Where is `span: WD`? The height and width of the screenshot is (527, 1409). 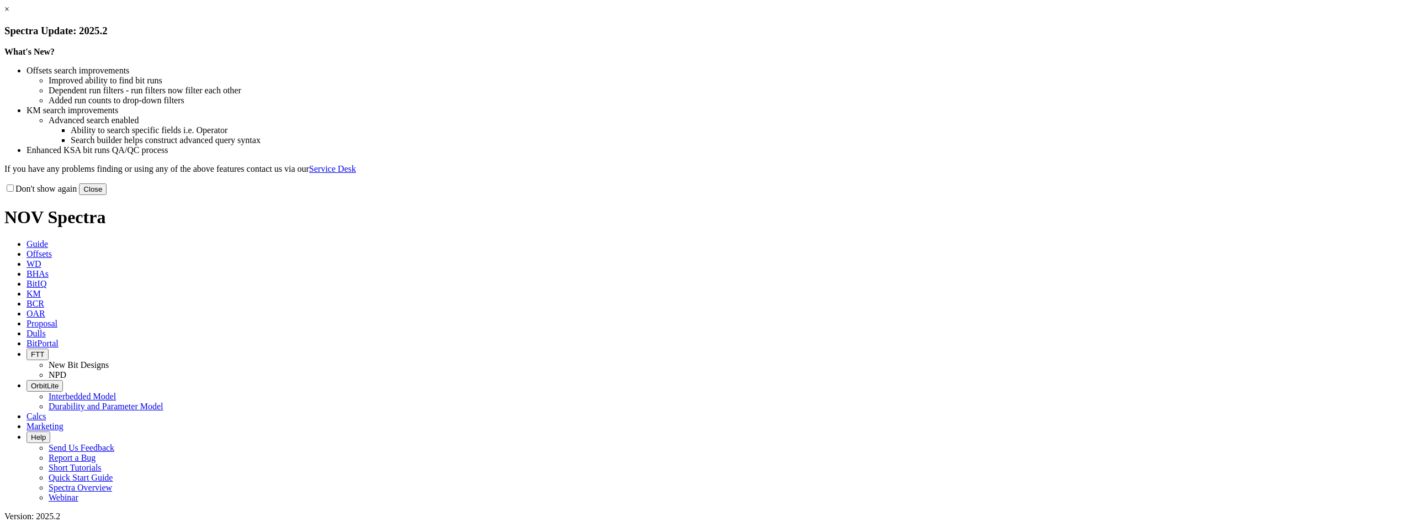
span: WD is located at coordinates (34, 263).